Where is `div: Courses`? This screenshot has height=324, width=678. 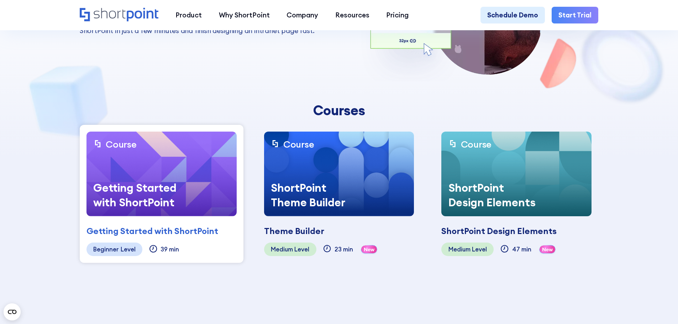 div: Courses is located at coordinates (339, 110).